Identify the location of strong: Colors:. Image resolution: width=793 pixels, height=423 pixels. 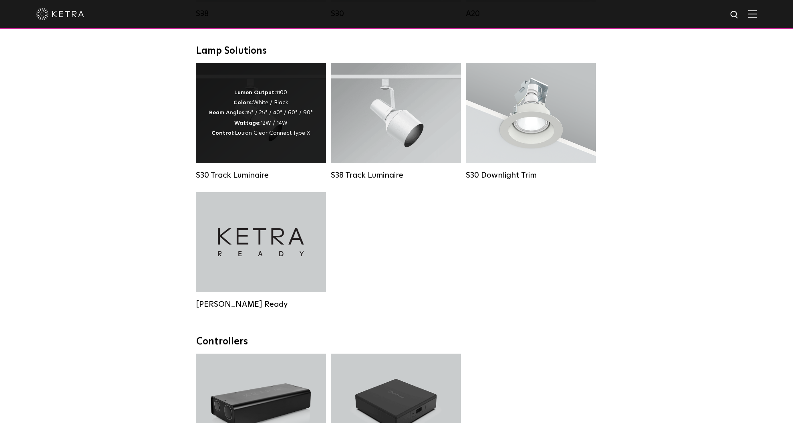
(243, 103).